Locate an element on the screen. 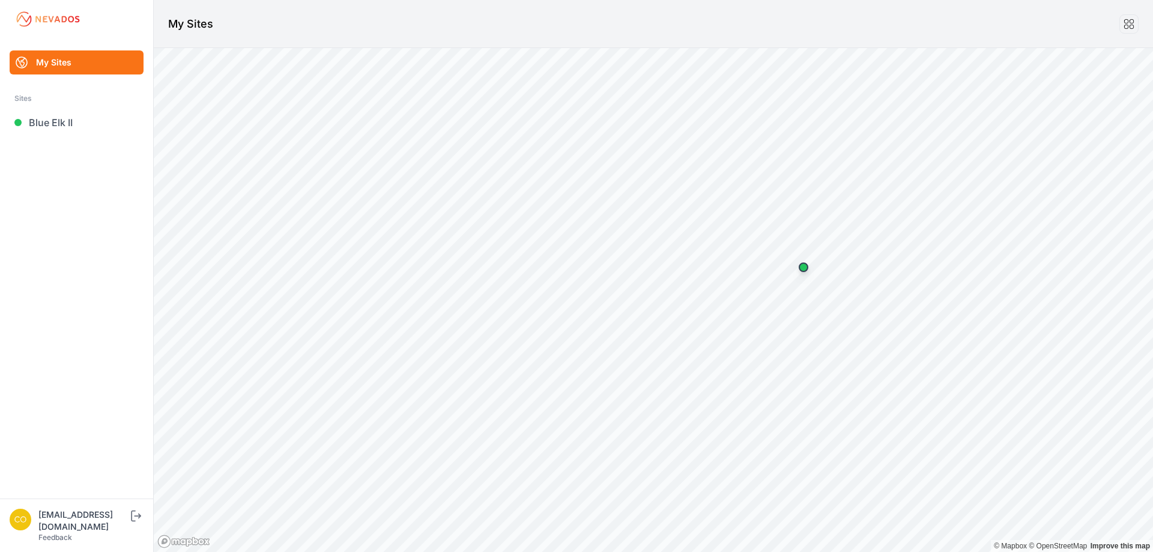  canvas: Map is located at coordinates (654, 300).